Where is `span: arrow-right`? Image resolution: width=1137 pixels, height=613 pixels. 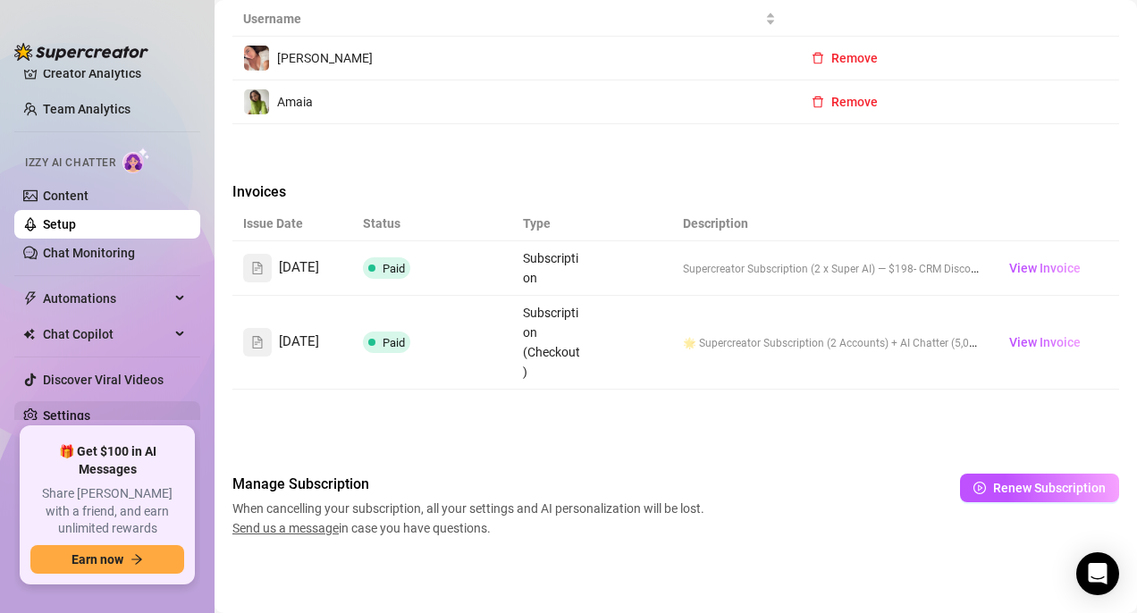 span: arrow-right is located at coordinates (137, 560).